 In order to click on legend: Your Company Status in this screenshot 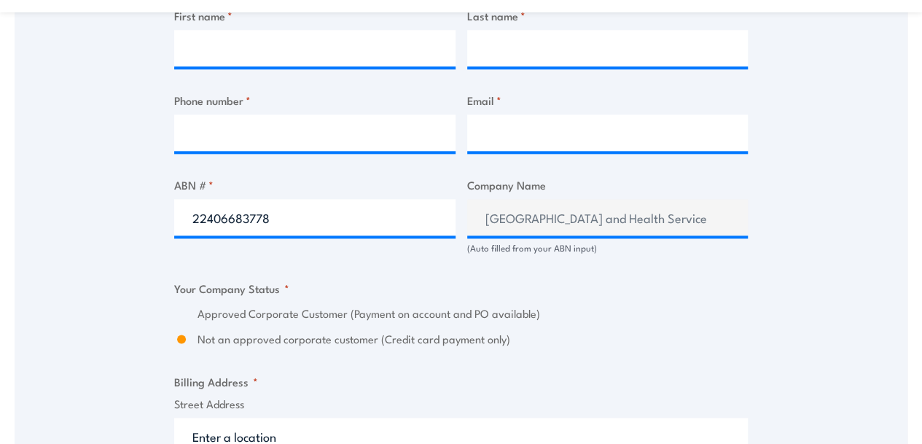, I will do `click(232, 288)`.